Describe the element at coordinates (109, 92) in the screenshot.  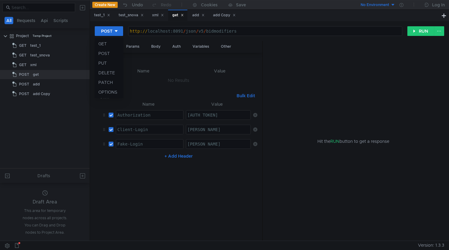
I see `li: OPTIONS` at that location.